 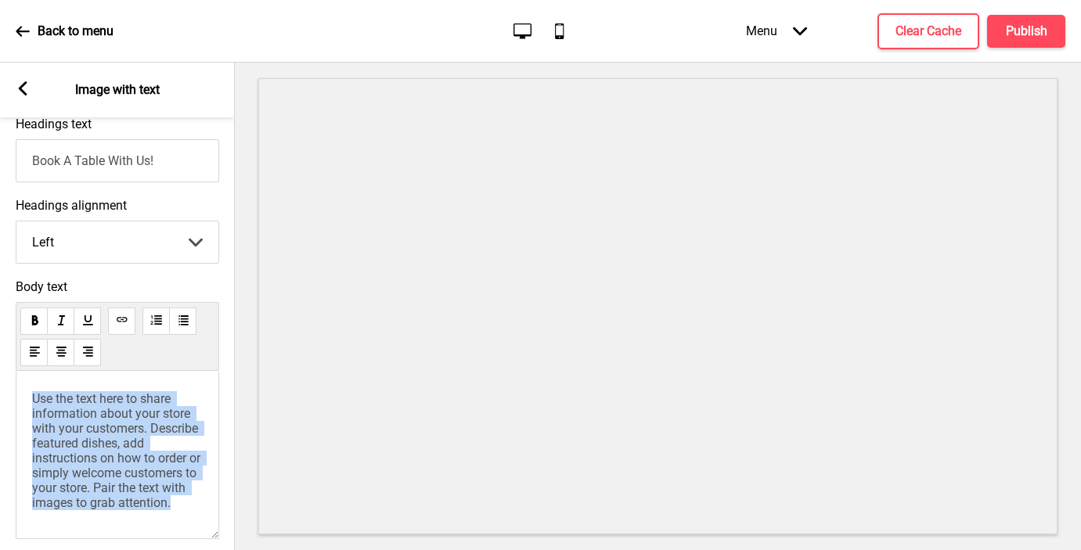 I want to click on p: Image with text, so click(x=117, y=90).